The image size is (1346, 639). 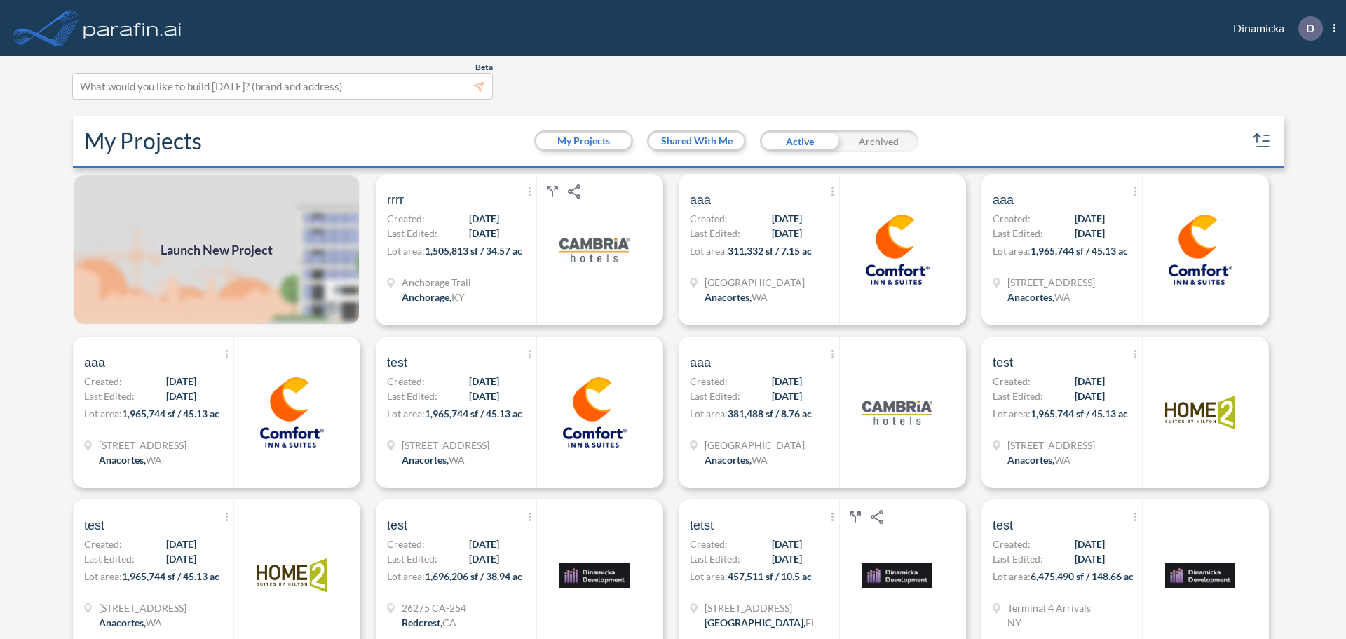 What do you see at coordinates (429, 622) in the screenshot?
I see `div: Redcrest, CA` at bounding box center [429, 622].